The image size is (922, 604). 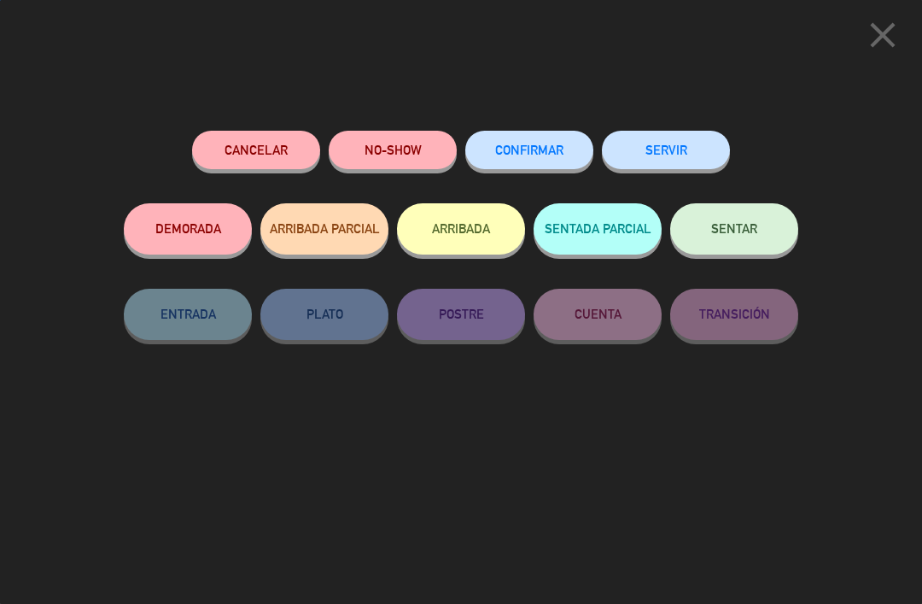 What do you see at coordinates (188, 229) in the screenshot?
I see `button: DEMORADA` at bounding box center [188, 229].